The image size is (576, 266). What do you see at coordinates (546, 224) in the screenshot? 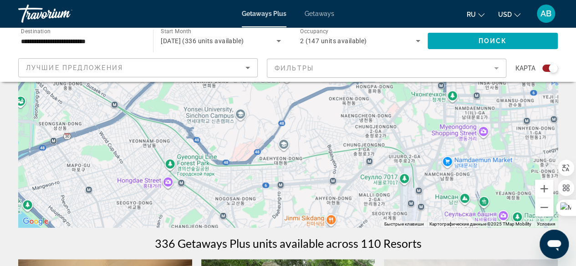
I see `a: Условия (ссылка откроется в новой вкладке)` at bounding box center [546, 224].